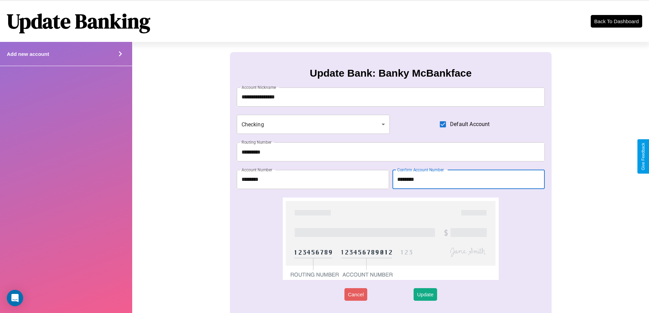 The image size is (649, 313). Describe the element at coordinates (28, 54) in the screenshot. I see `h4: Add new account` at that location.